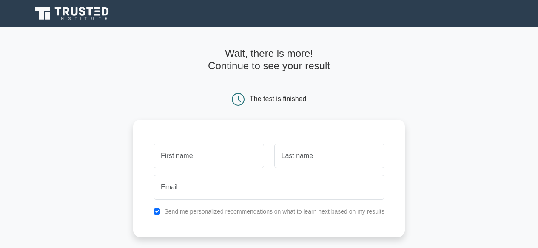  I want to click on label: Send me personalized recommendations on what to learn next based on my results, so click(274, 212).